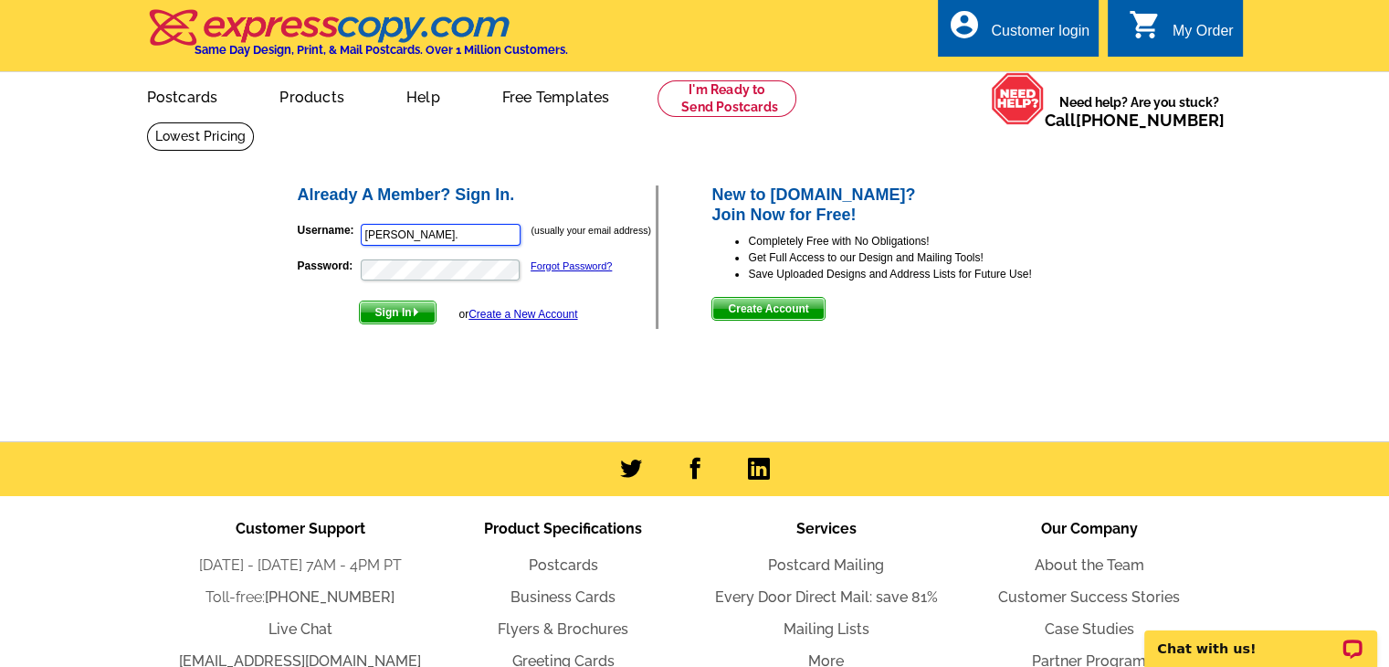 The height and width of the screenshot is (667, 1389). What do you see at coordinates (357, 39) in the screenshot?
I see `a: Same Day Design, Print, & Mail Postcards. Over 1 Million Customers.` at bounding box center [357, 39].